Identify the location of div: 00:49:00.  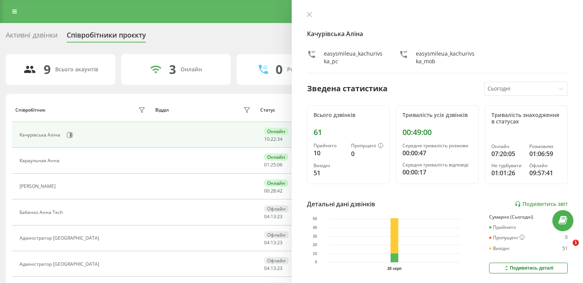
(437, 132).